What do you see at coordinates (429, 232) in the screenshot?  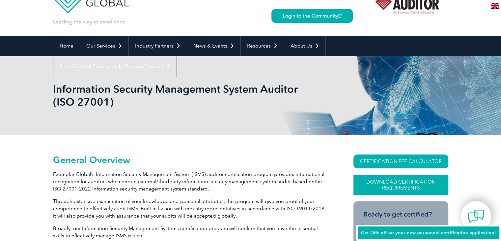 I see `span: Get 20% off on your new personnel certification application!` at bounding box center [429, 232].